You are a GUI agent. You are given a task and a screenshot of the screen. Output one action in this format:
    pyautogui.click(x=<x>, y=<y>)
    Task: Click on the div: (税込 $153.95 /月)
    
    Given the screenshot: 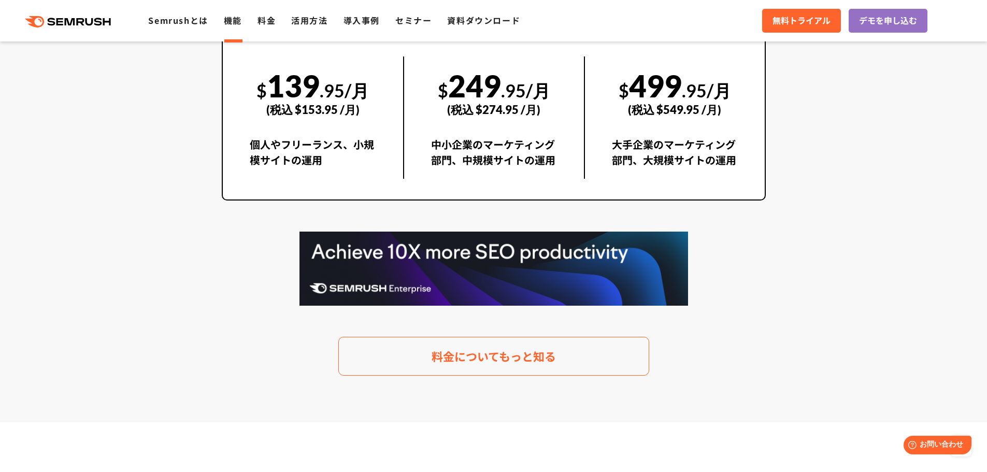 What is the action you would take?
    pyautogui.click(x=313, y=109)
    